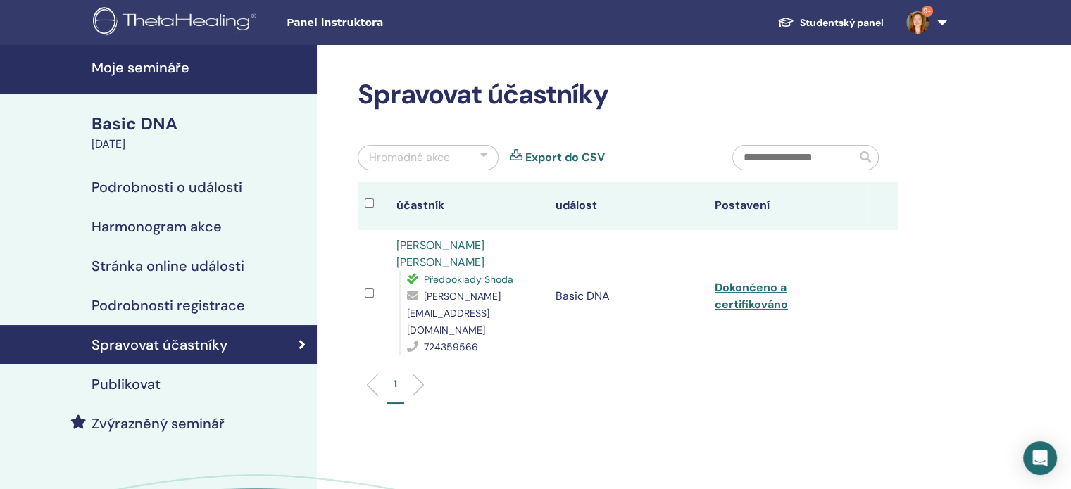 The width and height of the screenshot is (1071, 489). I want to click on h4: Zvýrazněný seminář, so click(158, 424).